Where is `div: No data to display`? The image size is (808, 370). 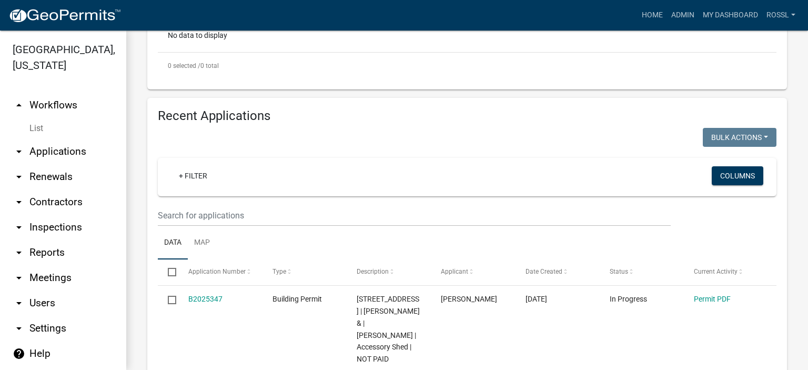 div: No data to display is located at coordinates (467, 39).